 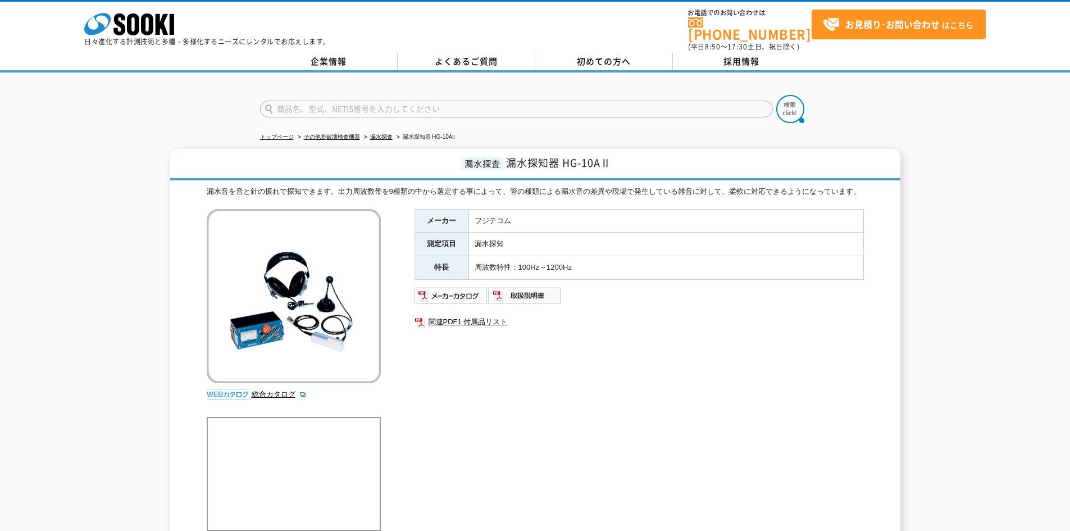 I want to click on span: お電話でのお問い合わせは, so click(x=750, y=13).